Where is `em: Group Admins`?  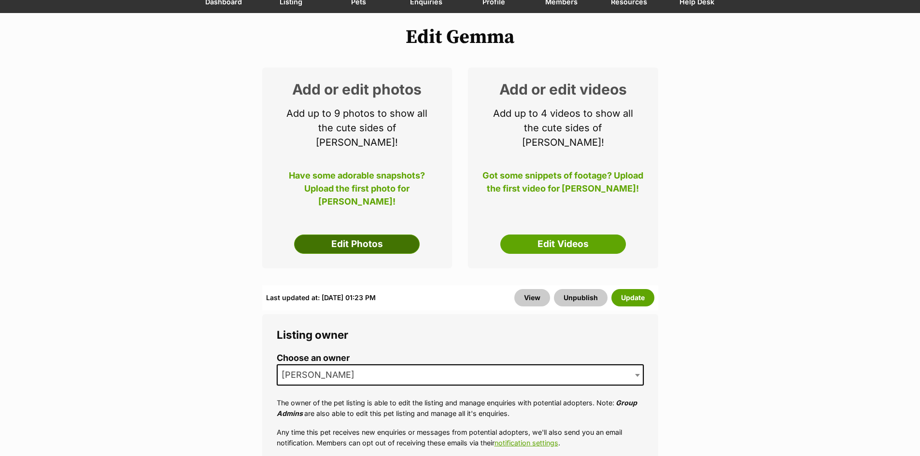 em: Group Admins is located at coordinates (457, 408).